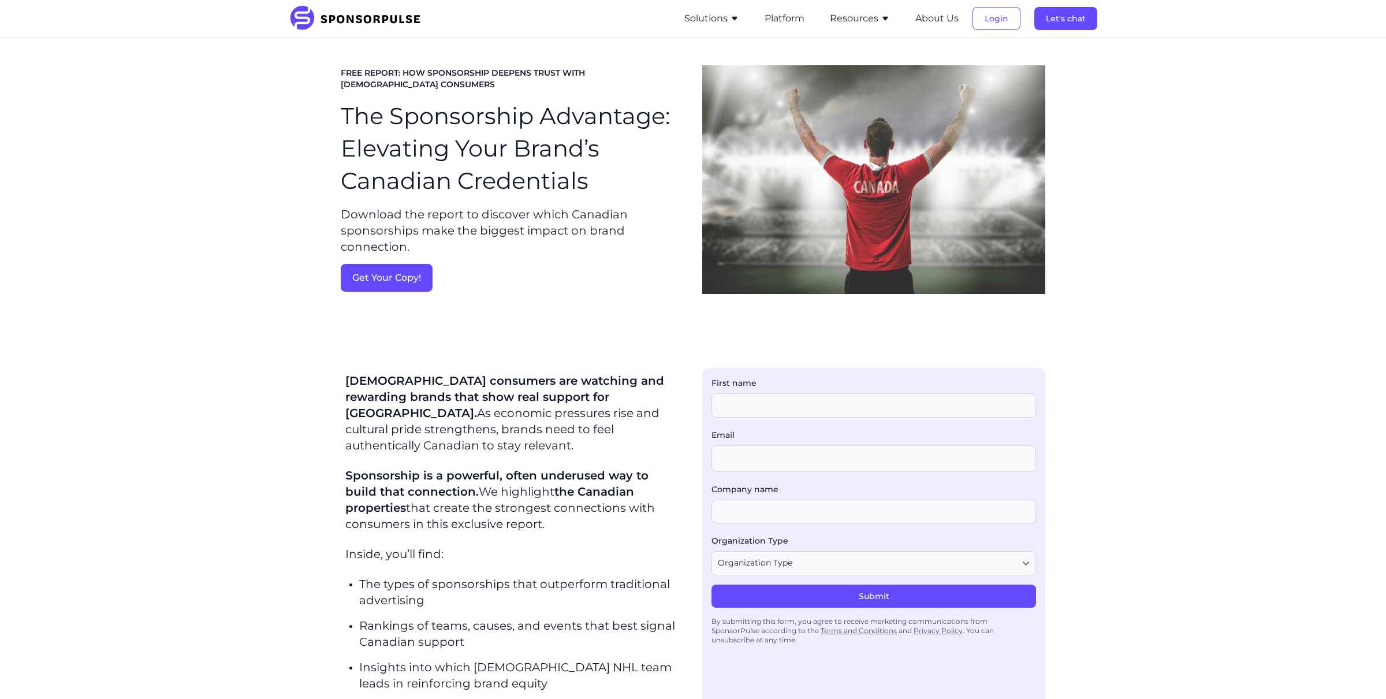 Image resolution: width=1386 pixels, height=699 pixels. What do you see at coordinates (512, 148) in the screenshot?
I see `h1: The Sponsorship Advantage: Elevating Your Brand’s Canadian Credentials` at bounding box center [512, 148].